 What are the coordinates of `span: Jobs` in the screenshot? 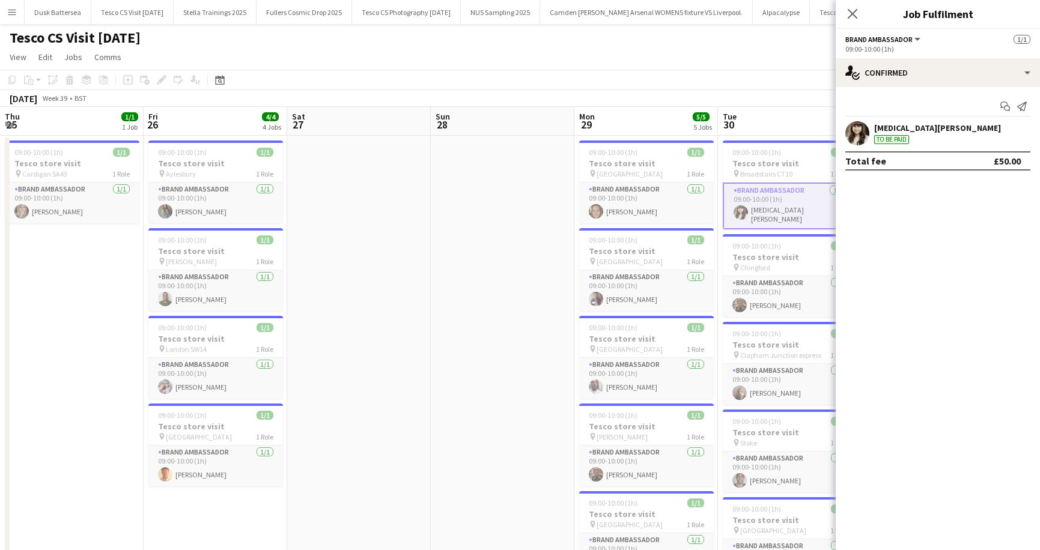 It's located at (73, 57).